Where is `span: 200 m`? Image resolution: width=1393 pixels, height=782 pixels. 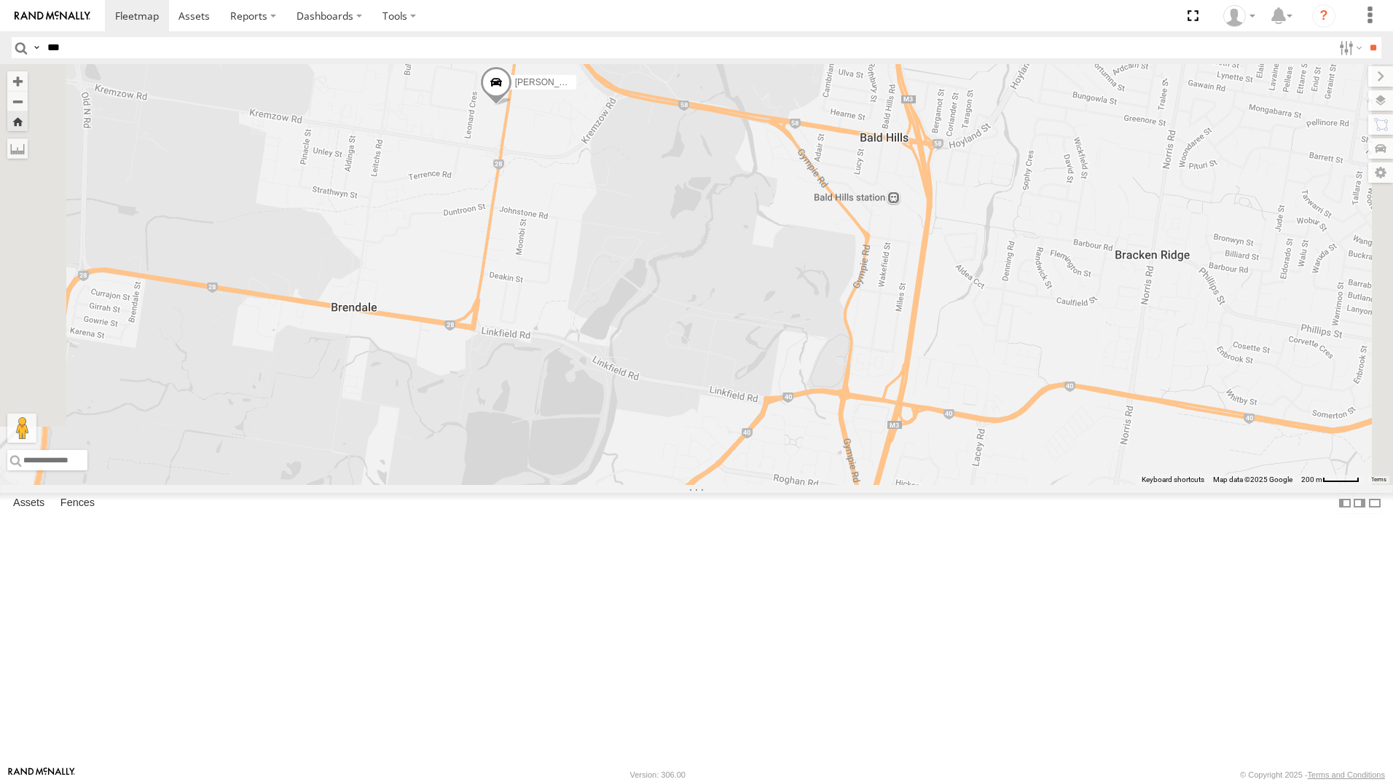
span: 200 m is located at coordinates (1311, 479).